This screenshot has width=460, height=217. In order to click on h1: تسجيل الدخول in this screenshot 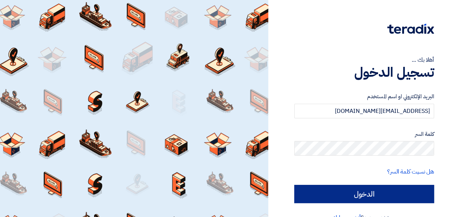, I will do `click(364, 72)`.